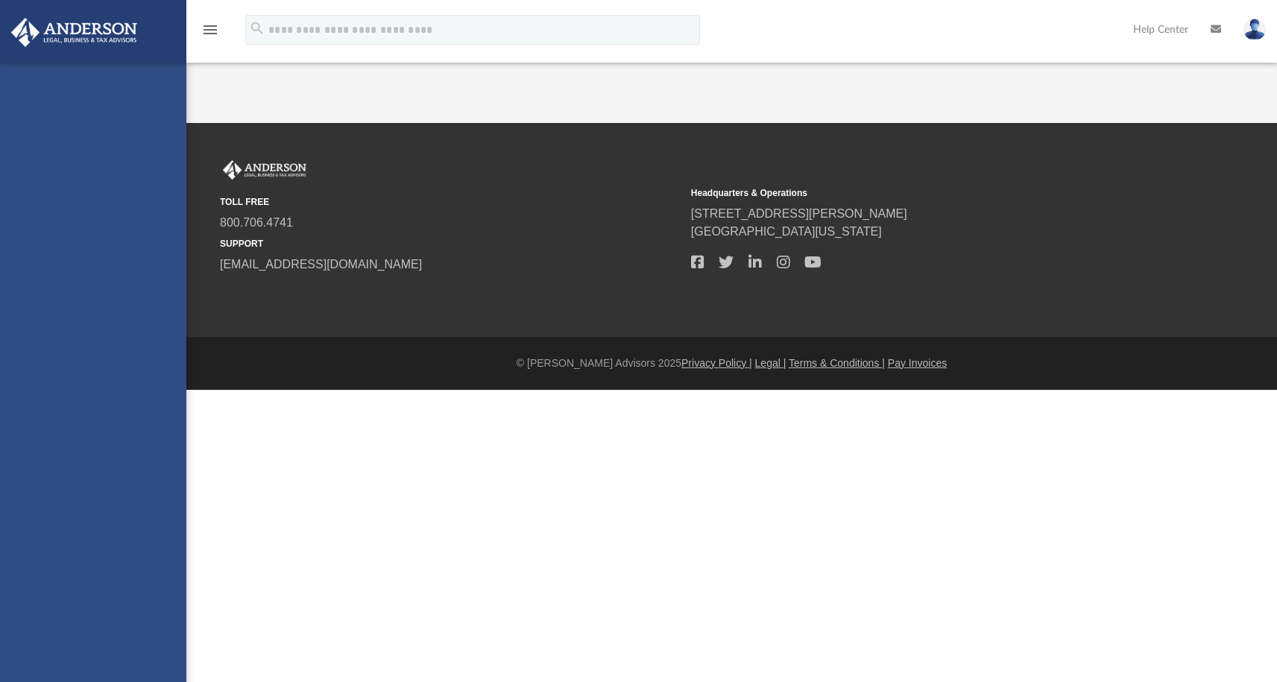 Image resolution: width=1277 pixels, height=682 pixels. What do you see at coordinates (771, 363) in the screenshot?
I see `a: Legal |` at bounding box center [771, 363].